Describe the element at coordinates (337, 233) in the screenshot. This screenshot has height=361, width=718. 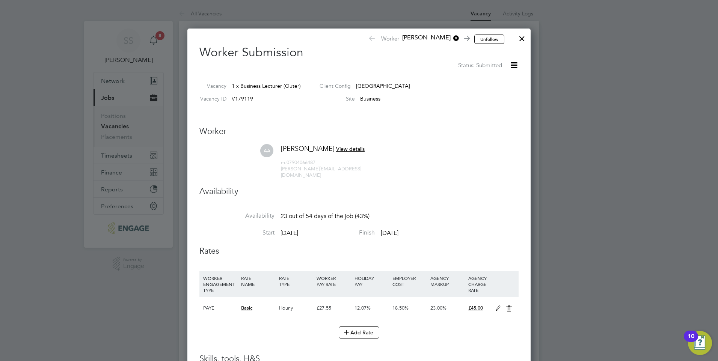
I see `label: Finish` at that location.